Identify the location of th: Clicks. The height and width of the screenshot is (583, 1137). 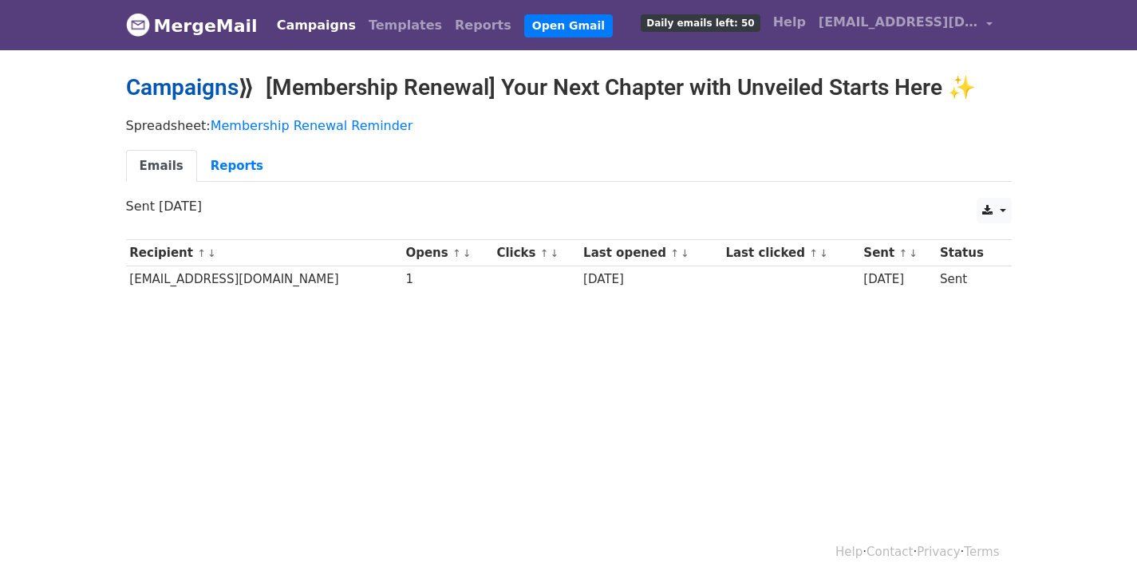
(536, 253).